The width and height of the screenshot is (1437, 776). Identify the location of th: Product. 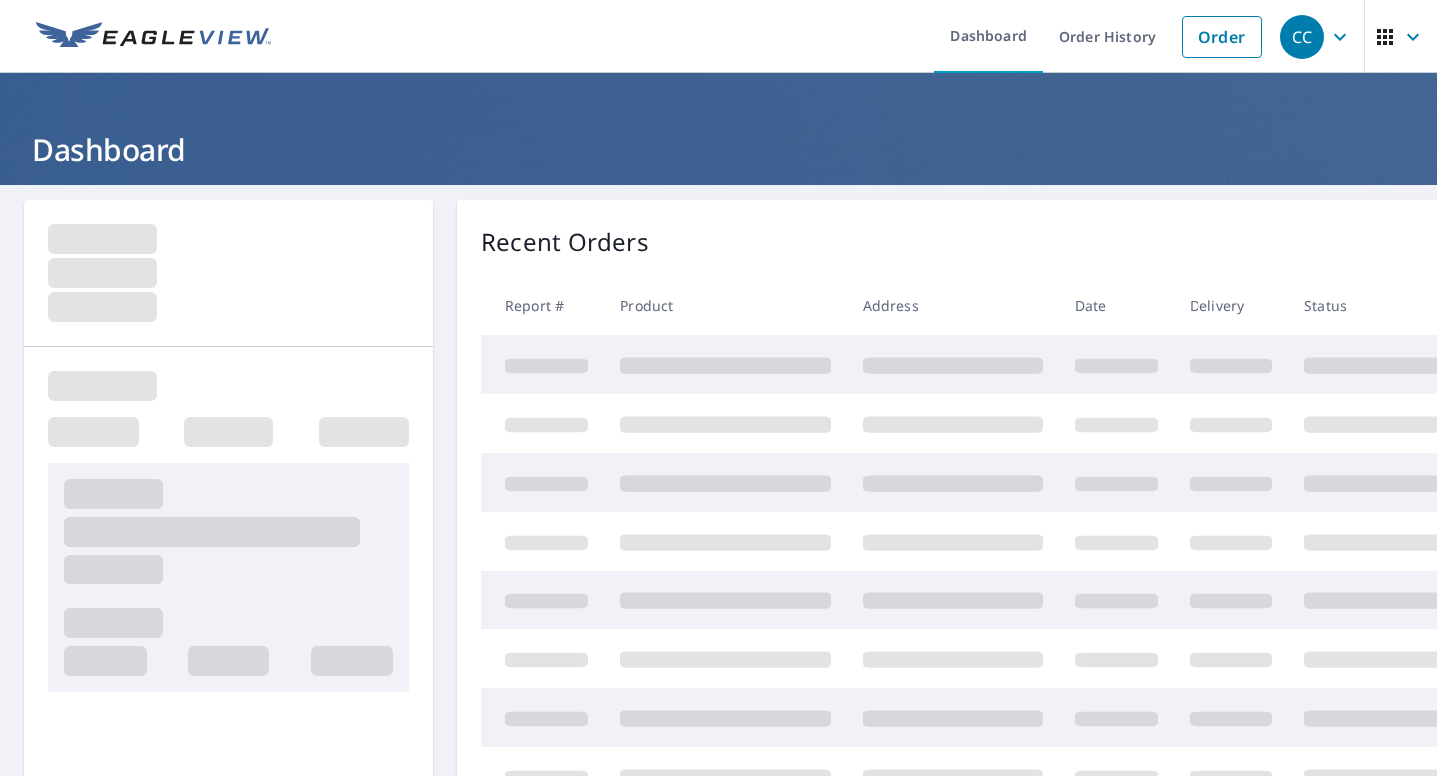
(726, 305).